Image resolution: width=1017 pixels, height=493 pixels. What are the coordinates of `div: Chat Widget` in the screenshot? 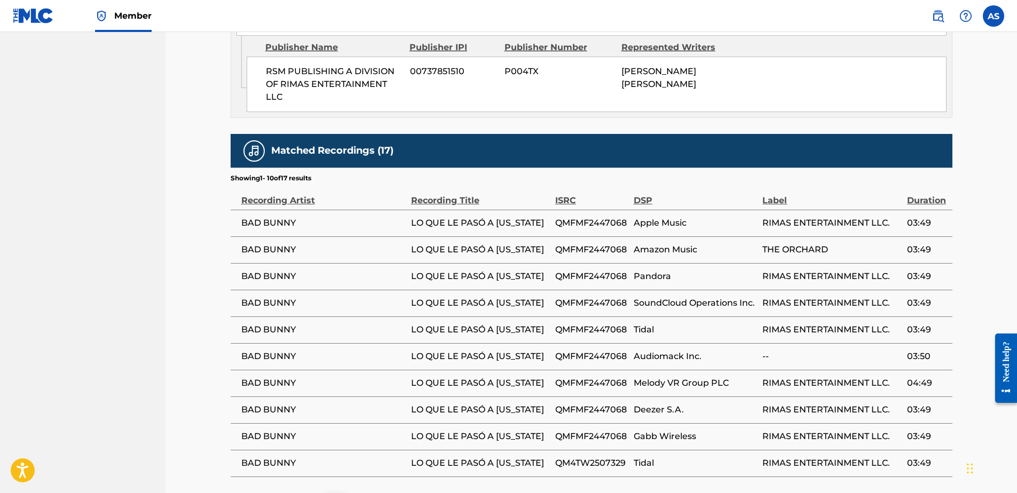 It's located at (990, 467).